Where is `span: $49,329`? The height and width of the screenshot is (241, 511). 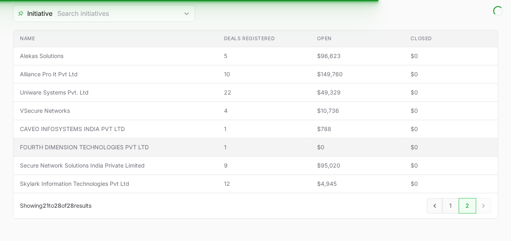
span: $49,329 is located at coordinates (357, 93).